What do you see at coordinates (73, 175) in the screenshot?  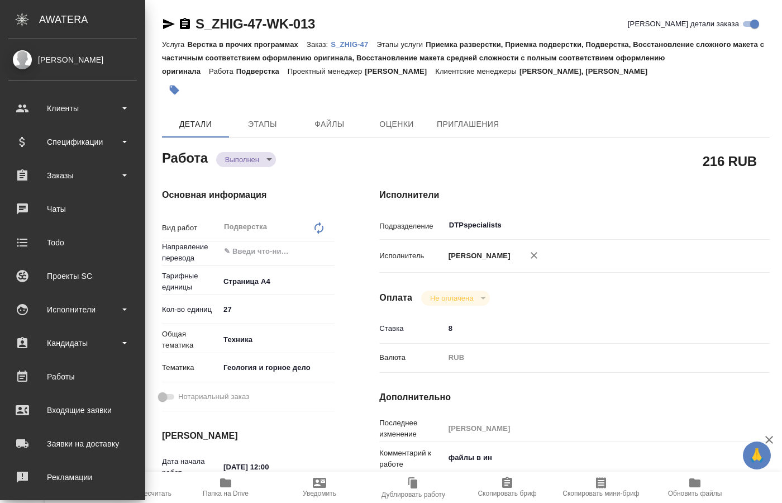 I see `div: Заказы` at bounding box center [73, 175].